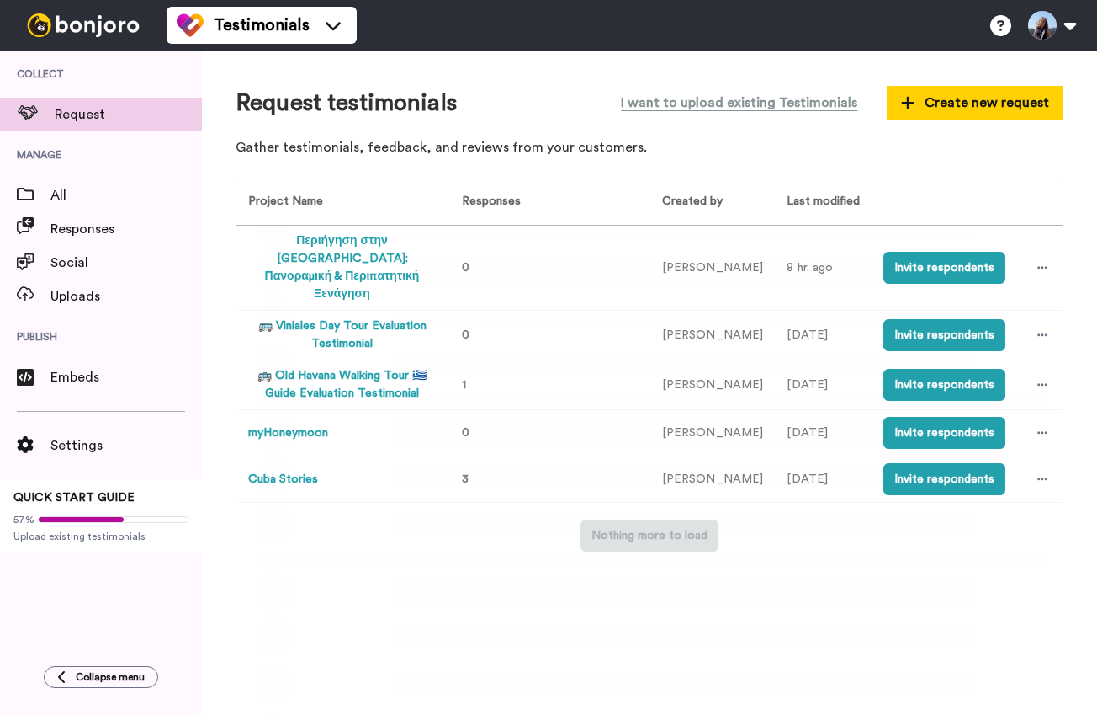  Describe the element at coordinates (822, 202) in the screenshot. I see `th: Last modified` at that location.